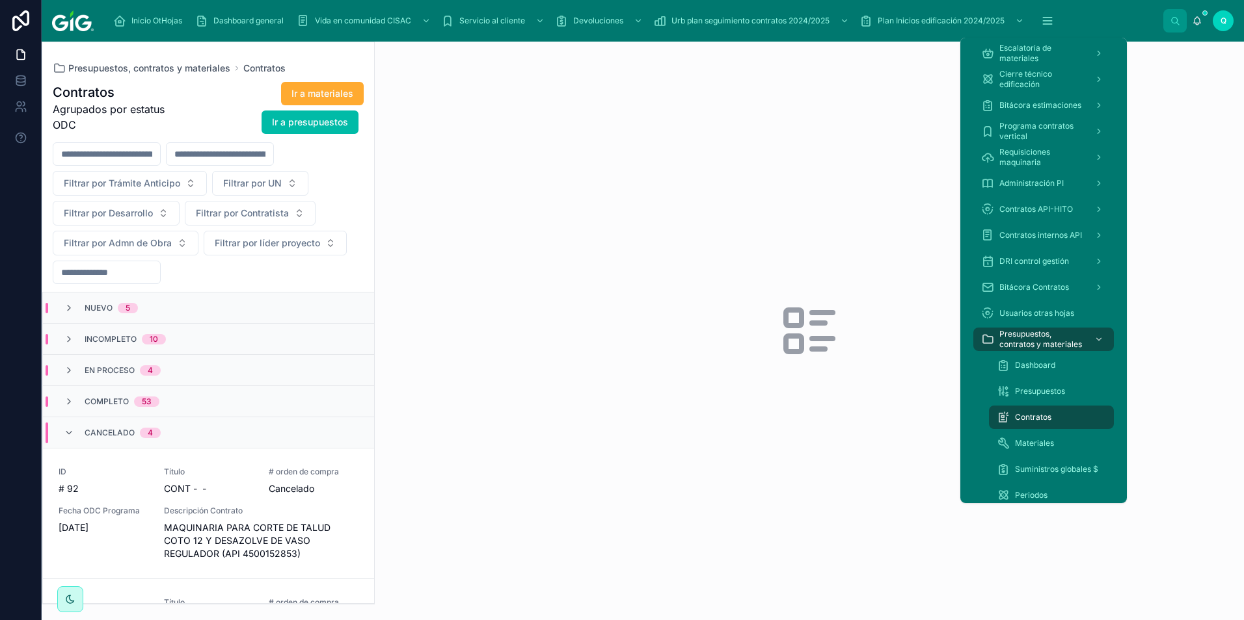 This screenshot has width=1244, height=620. Describe the element at coordinates (127, 308) in the screenshot. I see `div: 5` at that location.